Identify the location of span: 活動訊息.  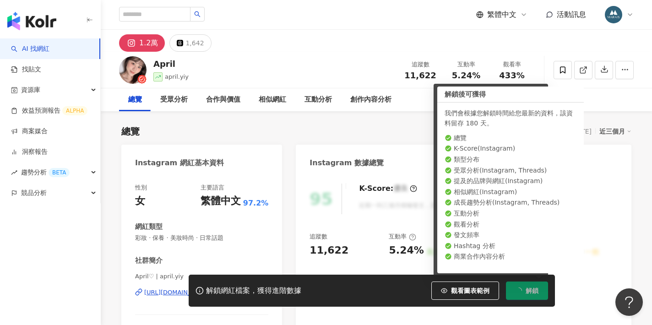
(571, 14).